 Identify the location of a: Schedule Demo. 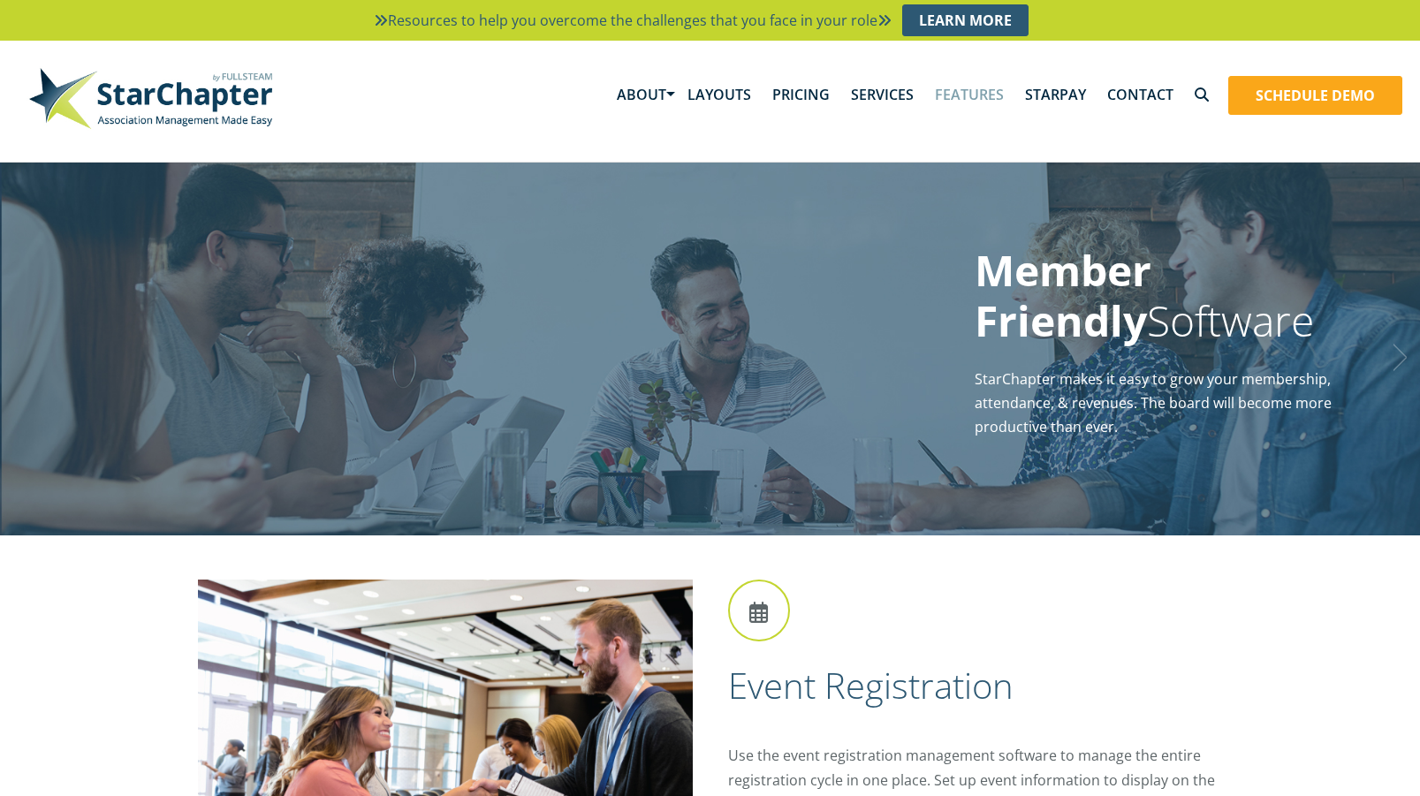
(1315, 95).